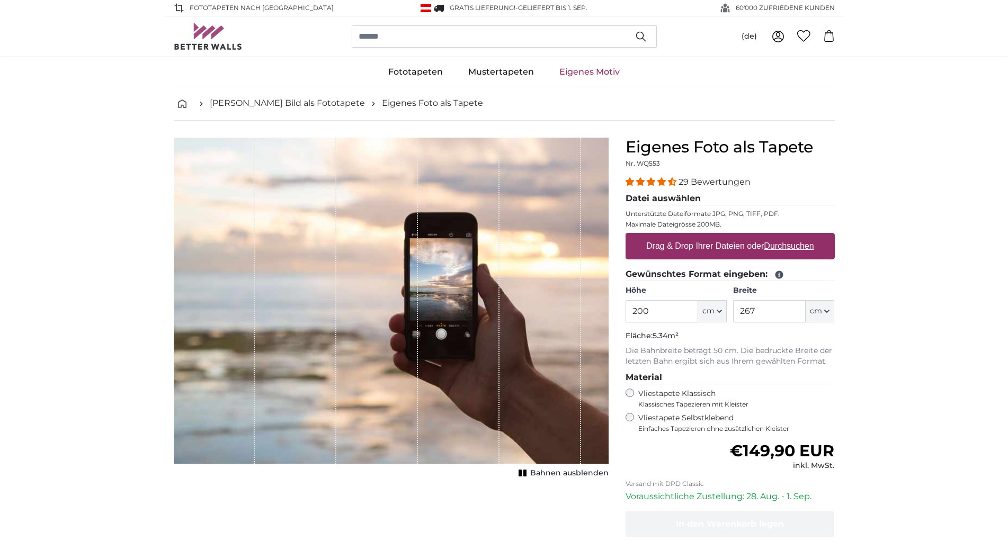 Image resolution: width=1008 pixels, height=550 pixels. I want to click on div: 1 of 1, so click(391, 309).